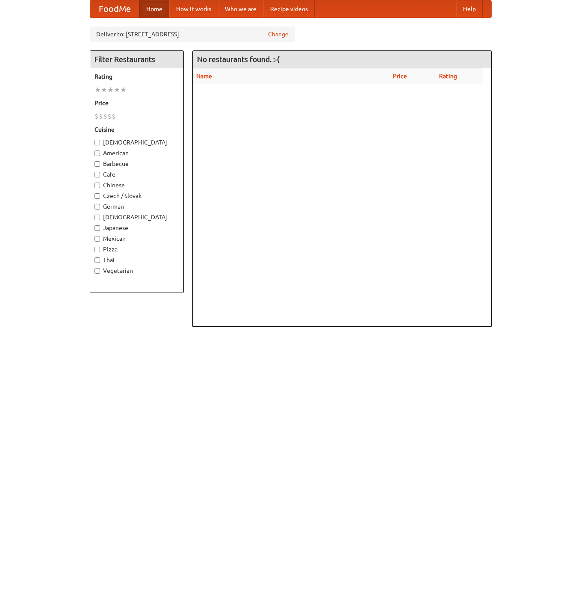 The width and height of the screenshot is (581, 605). What do you see at coordinates (137, 206) in the screenshot?
I see `label: German` at bounding box center [137, 206].